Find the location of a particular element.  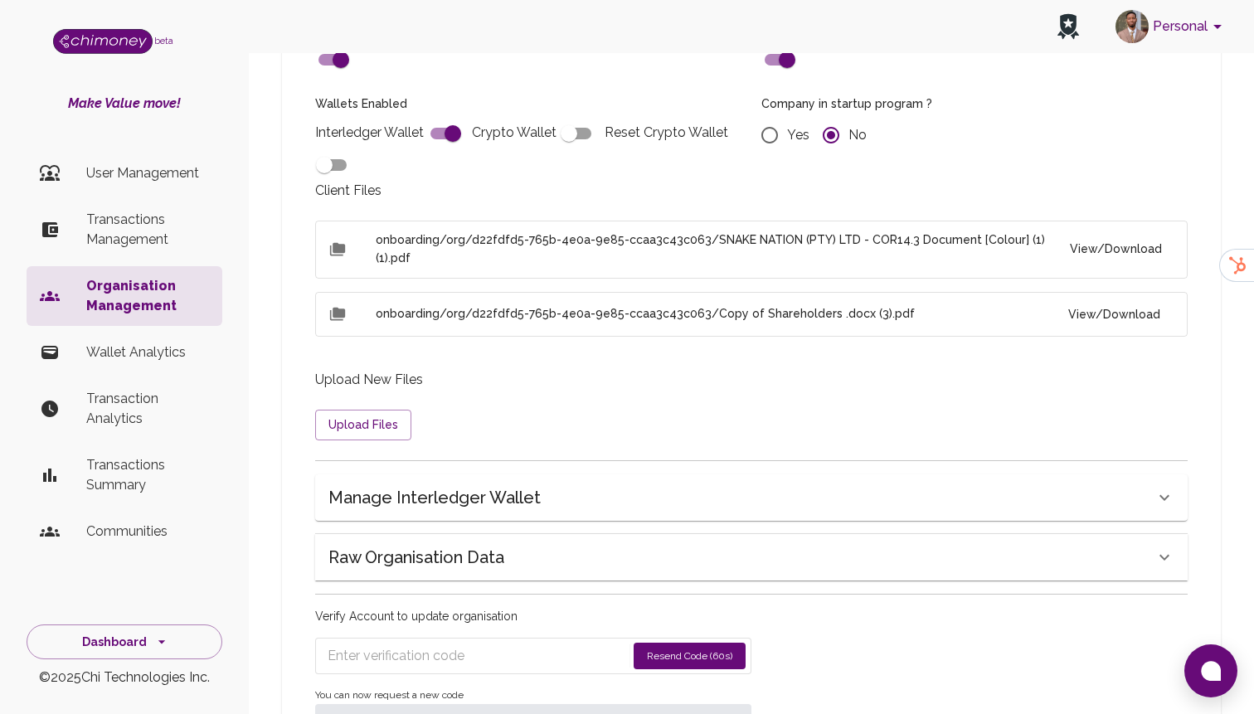

p: Transactions Summary is located at coordinates (148, 475).